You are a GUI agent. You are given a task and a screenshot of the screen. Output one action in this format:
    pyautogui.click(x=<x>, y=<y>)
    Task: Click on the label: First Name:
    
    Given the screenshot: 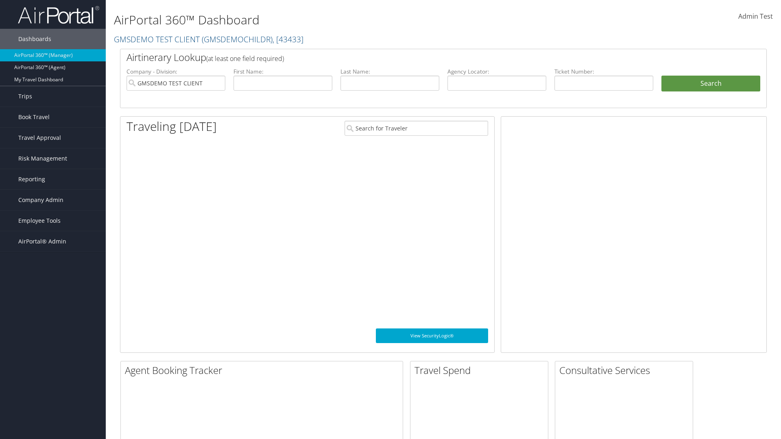 What is the action you would take?
    pyautogui.click(x=283, y=72)
    